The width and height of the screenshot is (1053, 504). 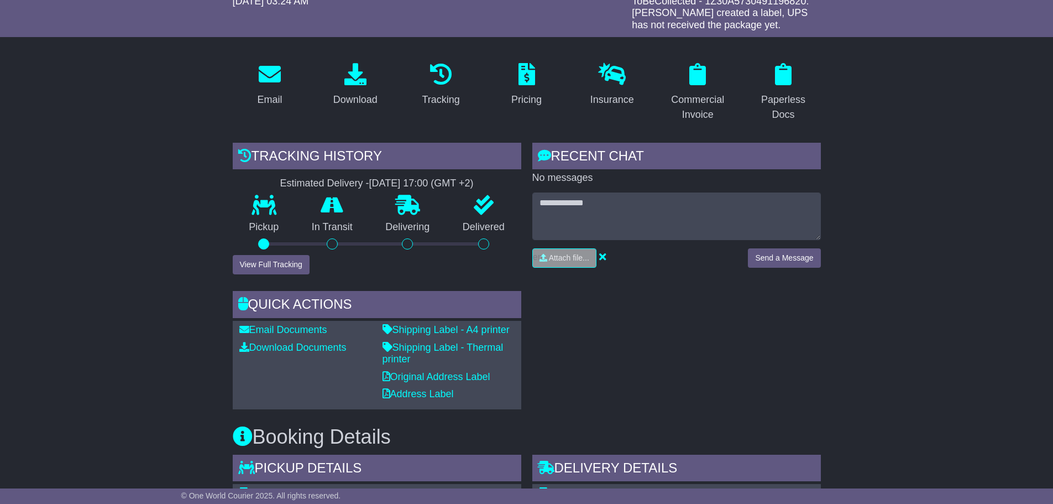 I want to click on p: In Transit, so click(x=332, y=227).